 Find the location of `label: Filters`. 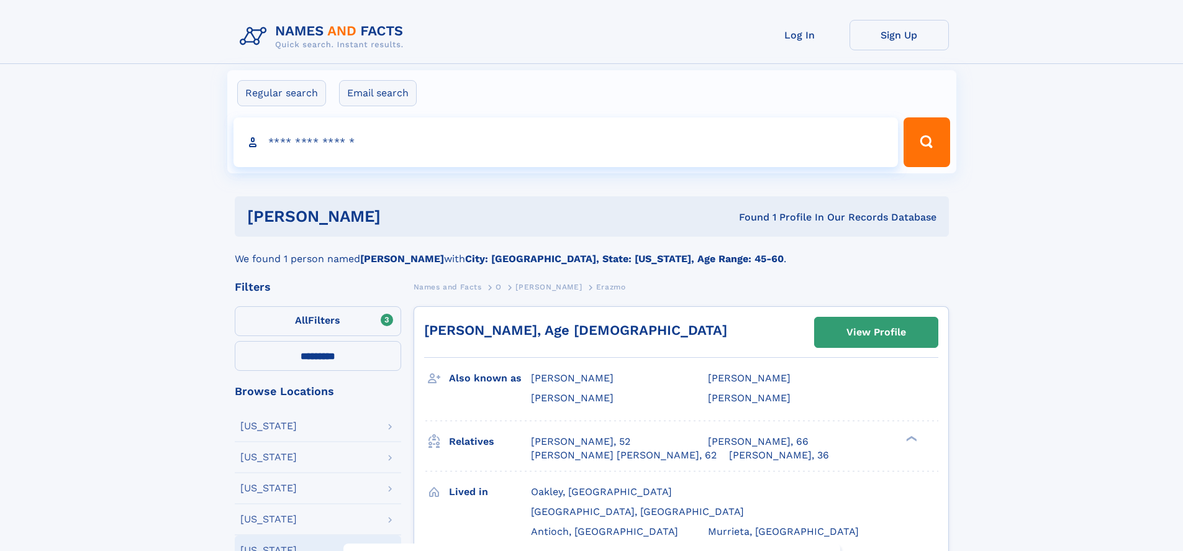

label: Filters is located at coordinates (318, 321).